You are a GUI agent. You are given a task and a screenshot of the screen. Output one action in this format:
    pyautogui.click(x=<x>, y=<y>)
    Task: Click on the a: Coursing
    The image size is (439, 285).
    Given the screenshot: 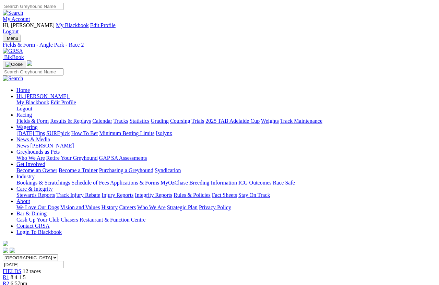 What is the action you would take?
    pyautogui.click(x=180, y=121)
    